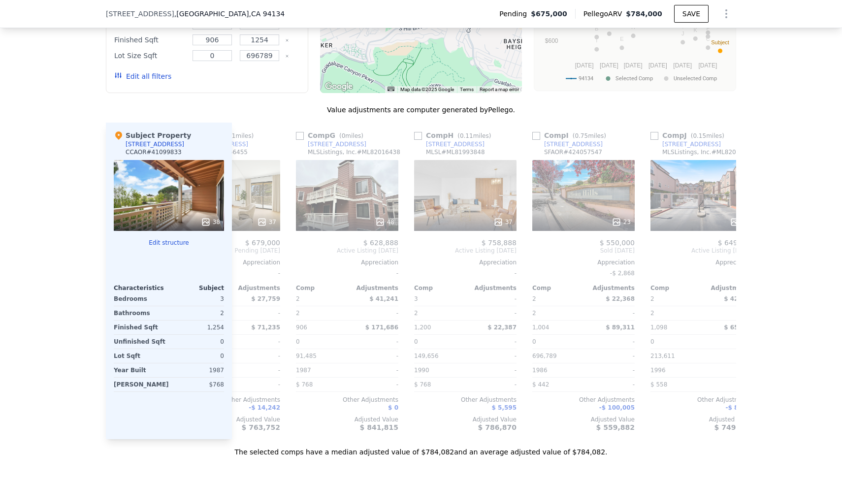 Image resolution: width=842 pixels, height=483 pixels. Describe the element at coordinates (423, 328) in the screenshot. I see `span: 1,200` at that location.